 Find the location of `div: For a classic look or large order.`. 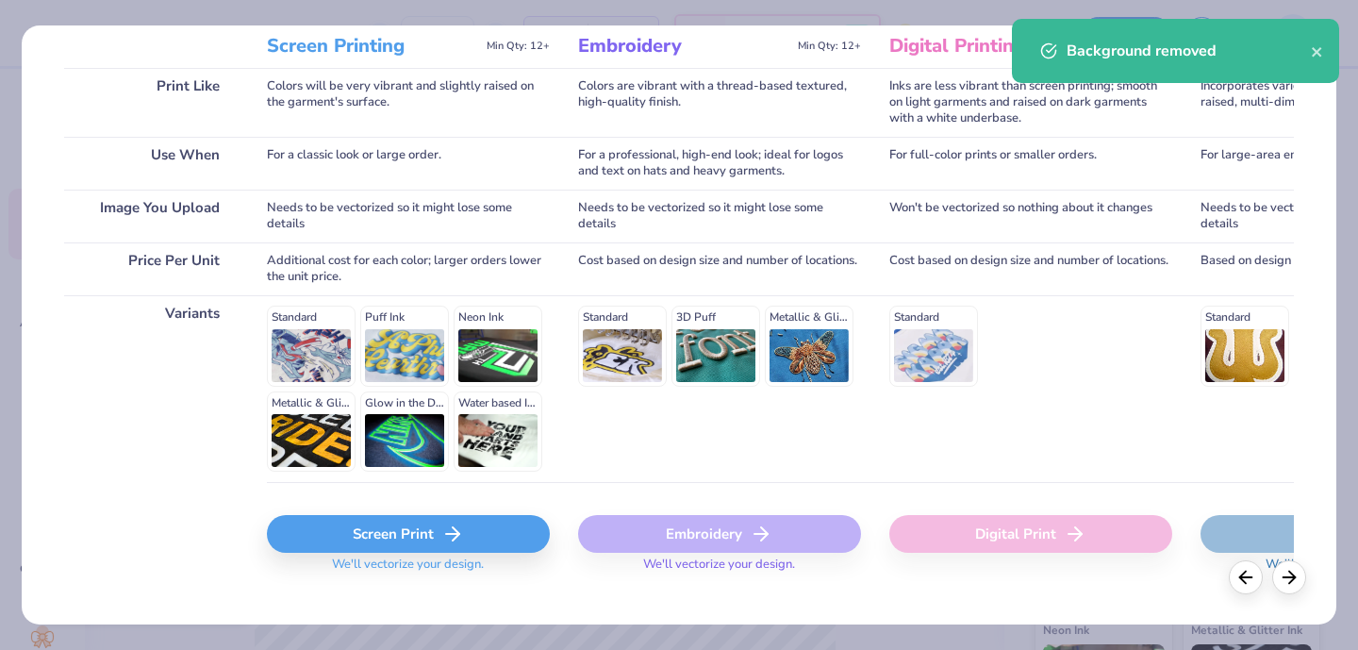

div: For a classic look or large order. is located at coordinates (408, 163).